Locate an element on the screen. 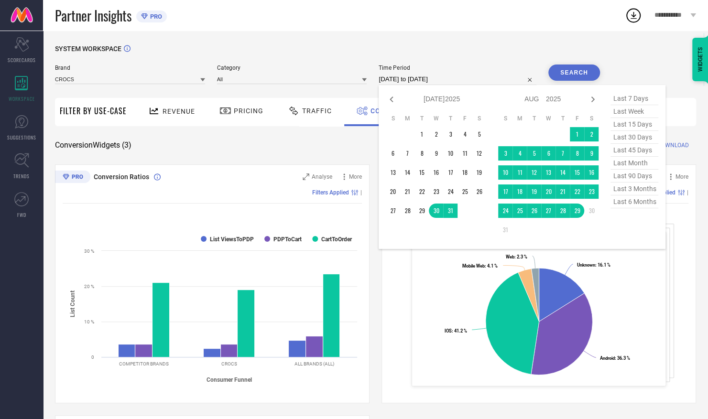  button: Search is located at coordinates (574, 73).